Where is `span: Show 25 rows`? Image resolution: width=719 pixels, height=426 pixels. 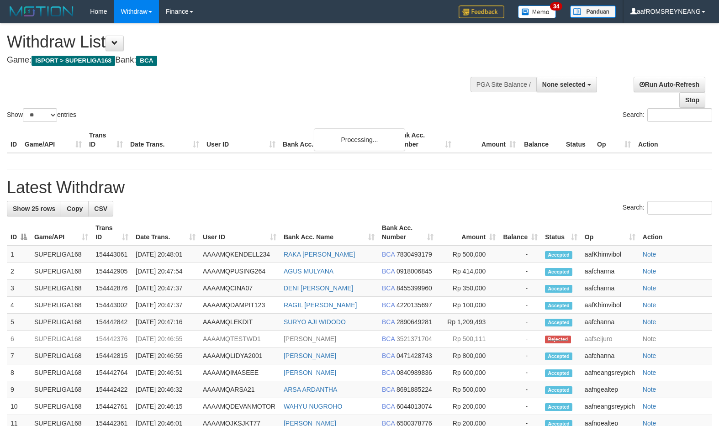
span: Show 25 rows is located at coordinates (34, 209).